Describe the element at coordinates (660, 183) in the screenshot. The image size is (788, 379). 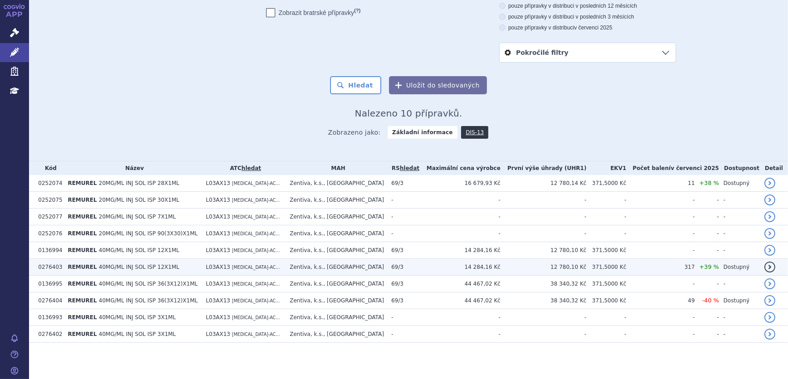
I see `td: 11` at that location.